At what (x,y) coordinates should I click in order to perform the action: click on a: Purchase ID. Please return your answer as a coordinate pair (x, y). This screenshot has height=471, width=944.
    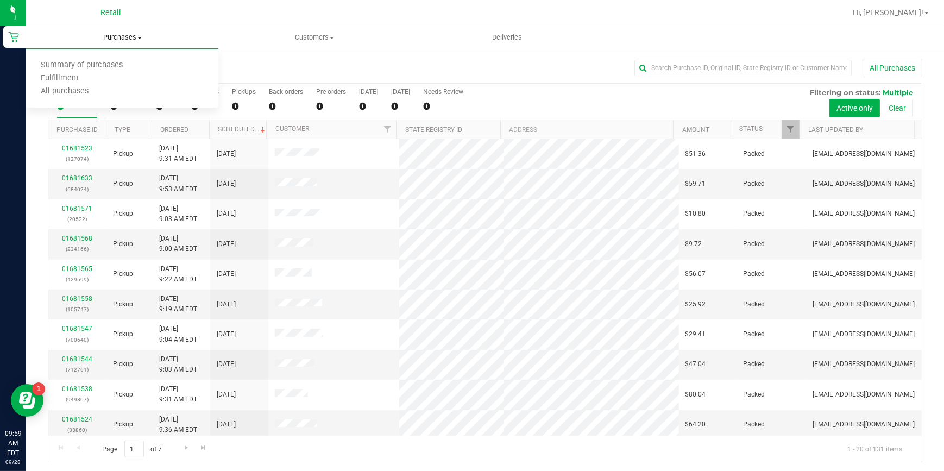
    Looking at the image, I should click on (77, 130).